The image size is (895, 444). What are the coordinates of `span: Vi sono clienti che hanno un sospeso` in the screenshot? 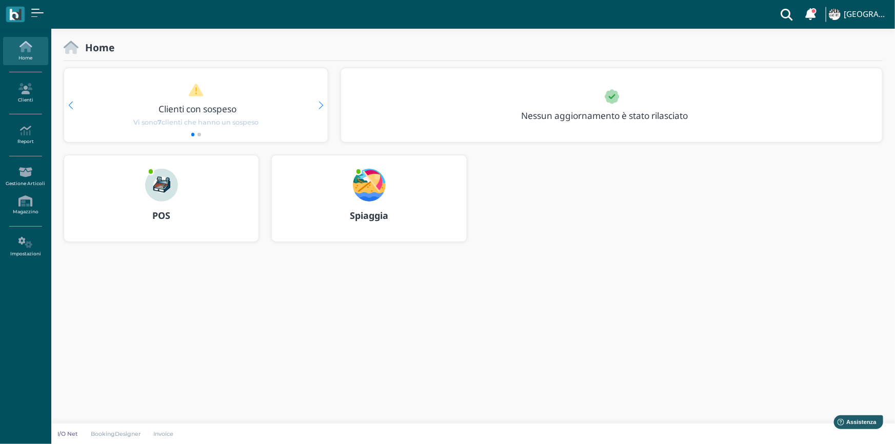 It's located at (196, 122).